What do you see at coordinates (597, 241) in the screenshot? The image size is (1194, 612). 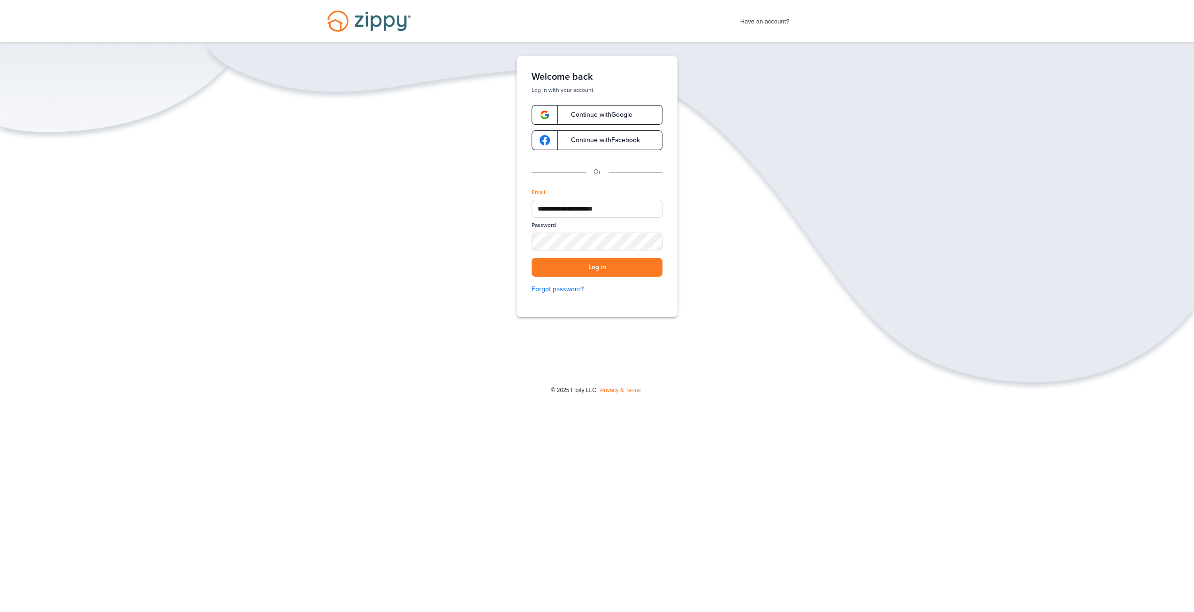 I see `input: Password` at bounding box center [597, 241].